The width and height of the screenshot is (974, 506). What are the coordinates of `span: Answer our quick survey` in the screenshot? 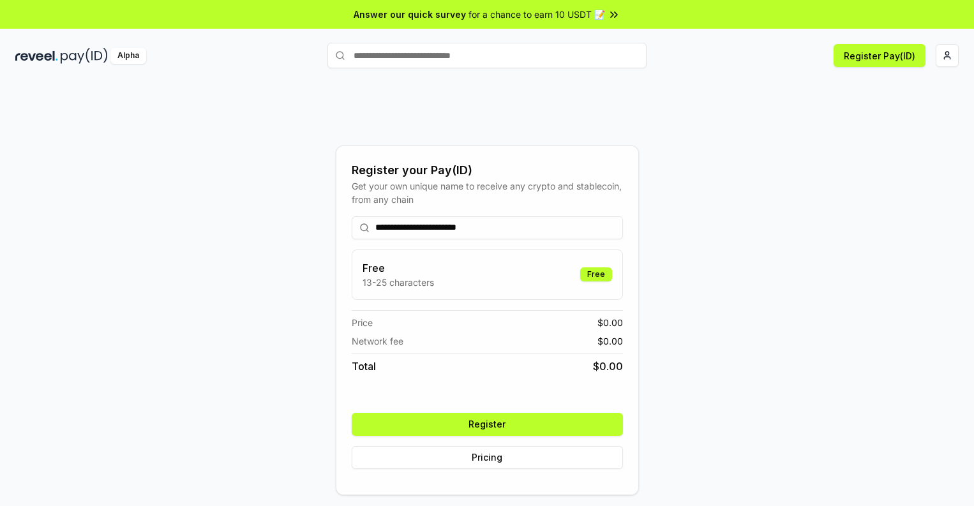 It's located at (410, 14).